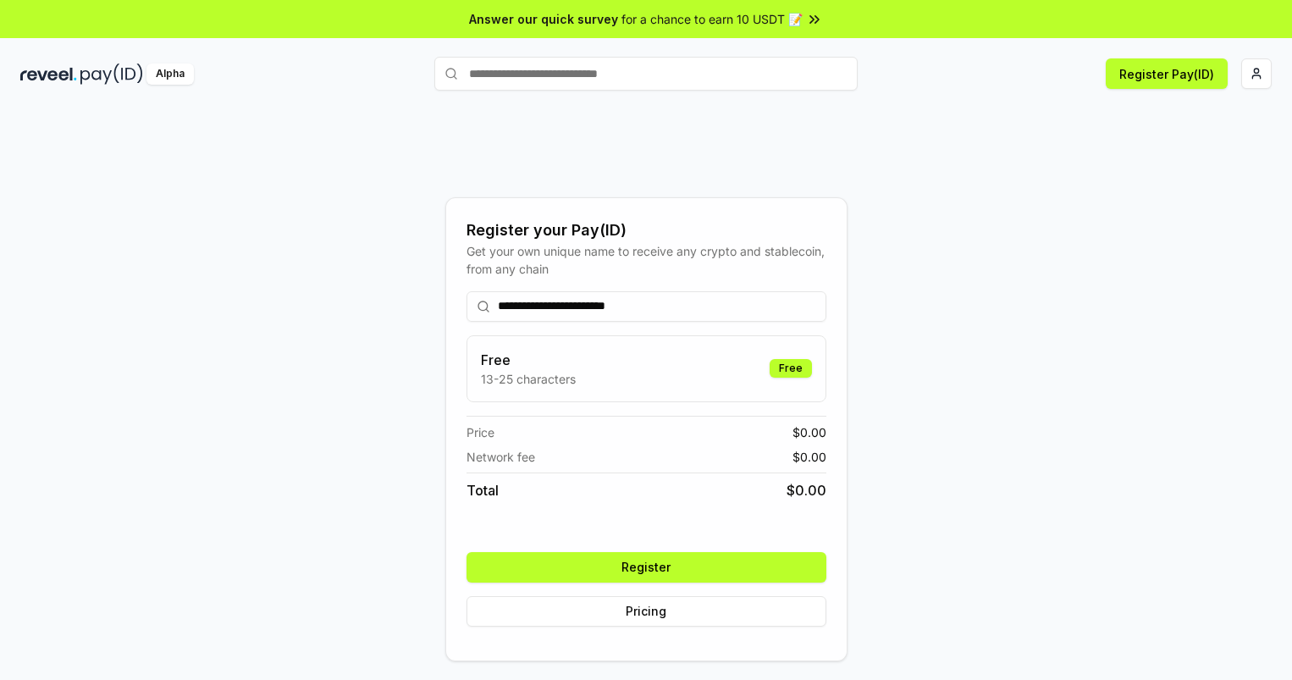 Image resolution: width=1292 pixels, height=680 pixels. What do you see at coordinates (646, 230) in the screenshot?
I see `div: Register your Pay(ID)` at bounding box center [646, 230].